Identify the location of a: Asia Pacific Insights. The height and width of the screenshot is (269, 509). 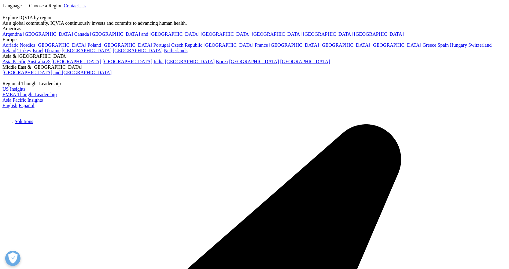
(23, 100).